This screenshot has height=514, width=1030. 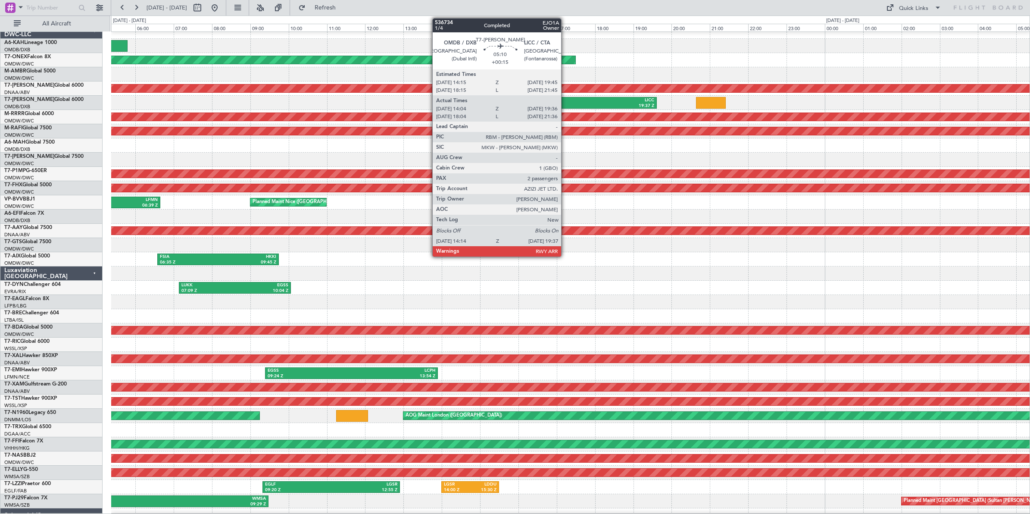 What do you see at coordinates (503, 106) in the screenshot?
I see `div: 14:14 Z` at bounding box center [503, 106].